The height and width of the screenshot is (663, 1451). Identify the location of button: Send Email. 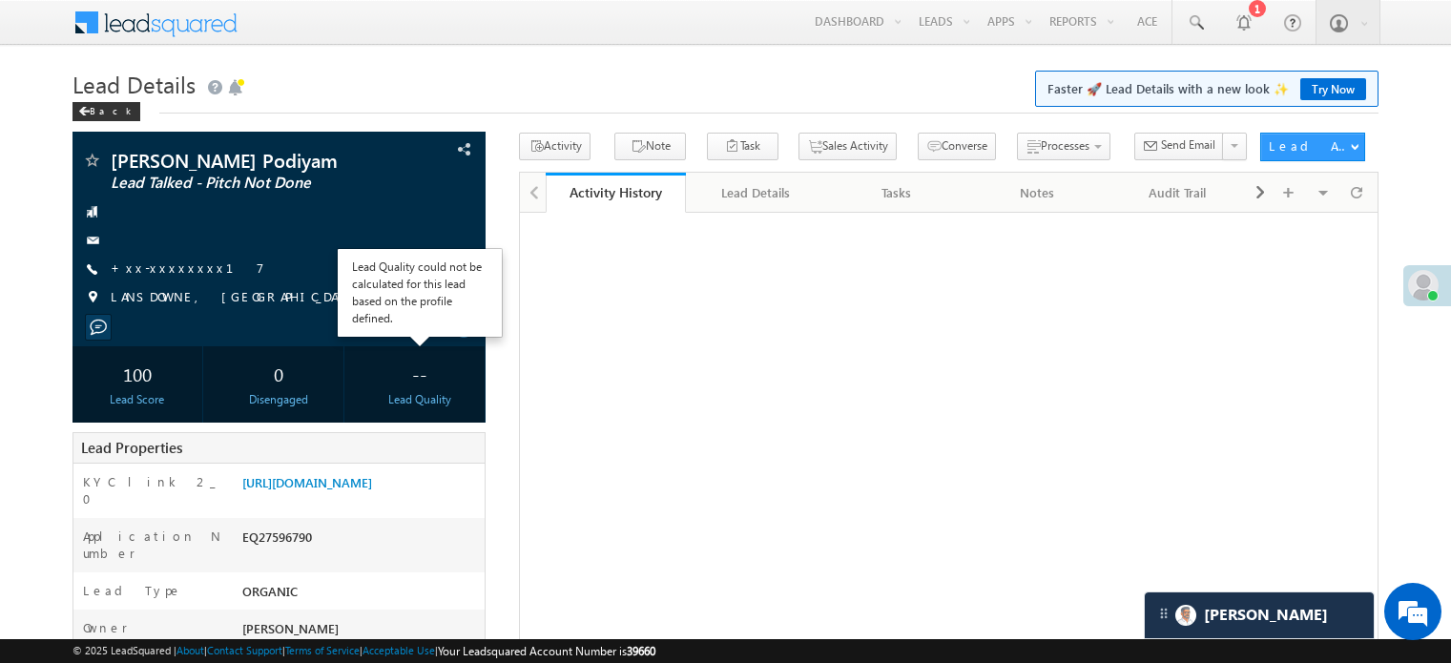
(1179, 146).